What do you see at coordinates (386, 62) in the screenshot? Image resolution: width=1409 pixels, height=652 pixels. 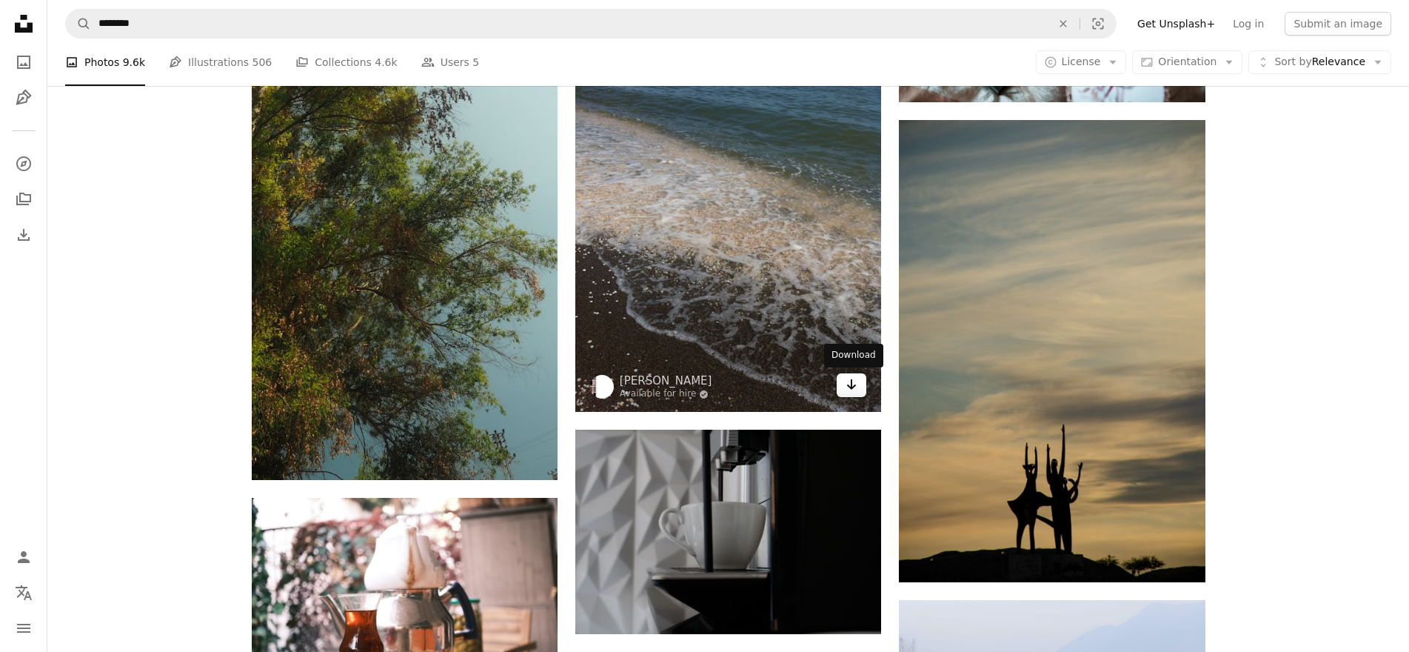 I see `span: 4.6k` at bounding box center [386, 62].